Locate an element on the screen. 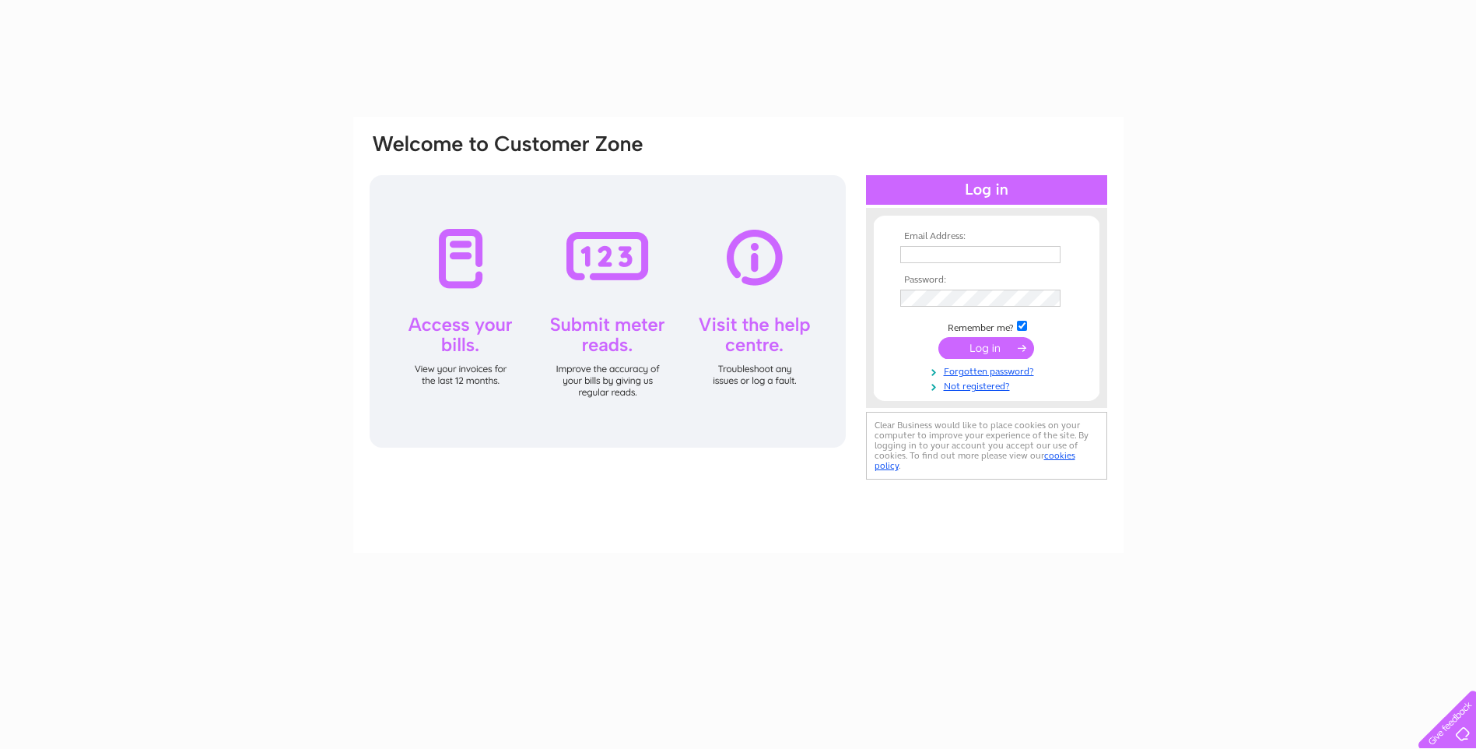 The height and width of the screenshot is (749, 1476). td: Remember me? is located at coordinates (987, 326).